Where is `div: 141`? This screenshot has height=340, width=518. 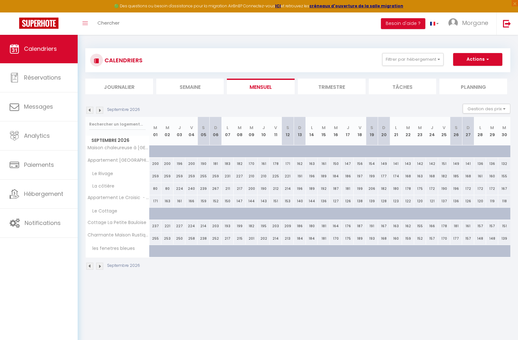 div: 141 is located at coordinates (468, 164).